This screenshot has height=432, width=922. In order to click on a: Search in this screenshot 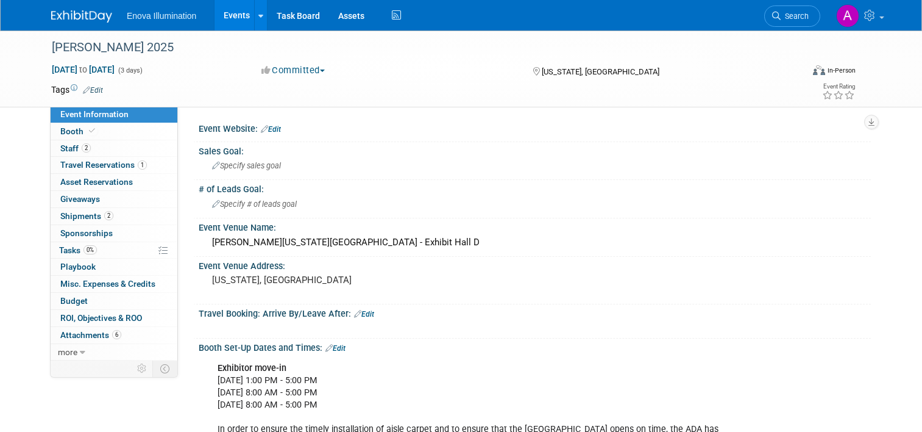, I will do `click(792, 16)`.